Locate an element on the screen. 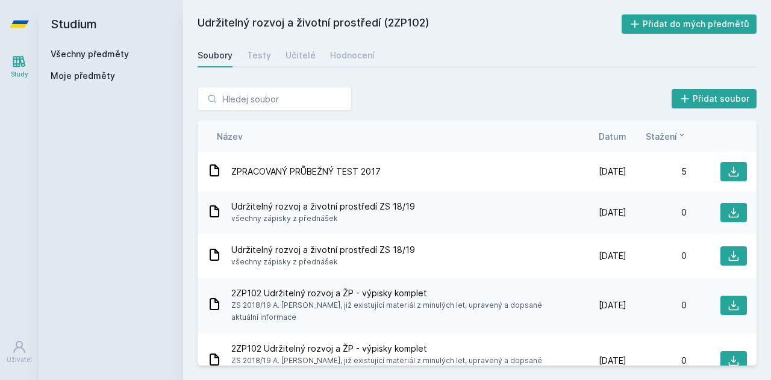 The image size is (771, 380). span: ZPRACOVANÝ PRŮBEŽNÝ TEST 2017 is located at coordinates (306, 172).